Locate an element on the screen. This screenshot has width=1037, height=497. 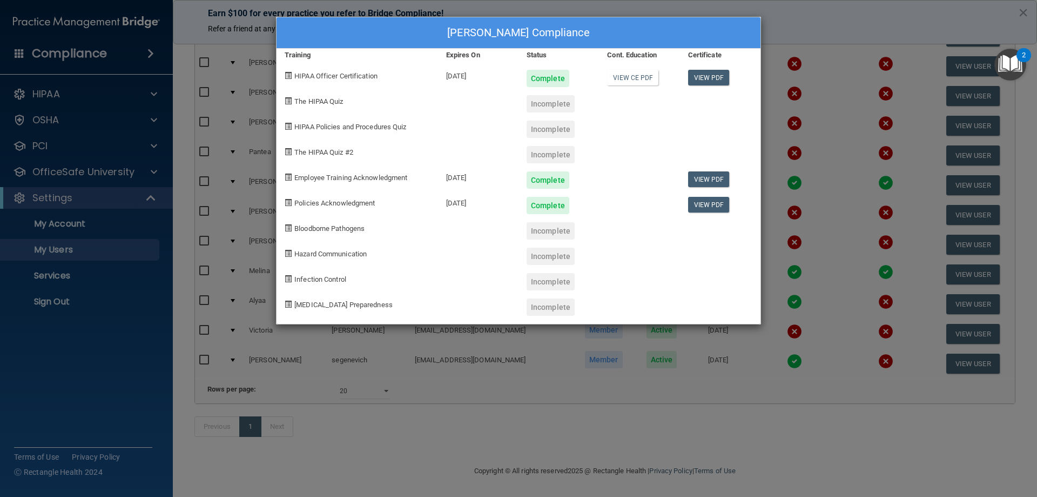
span: The HIPAA Quiz is located at coordinates (319, 101).